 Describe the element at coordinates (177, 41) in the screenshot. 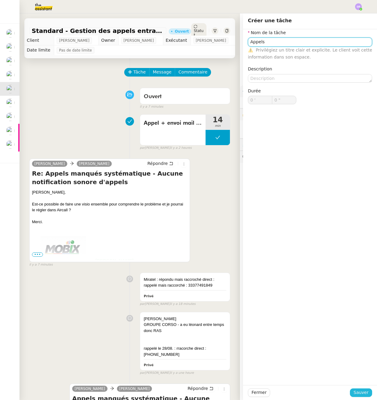

I see `td: Exécutant` at that location.